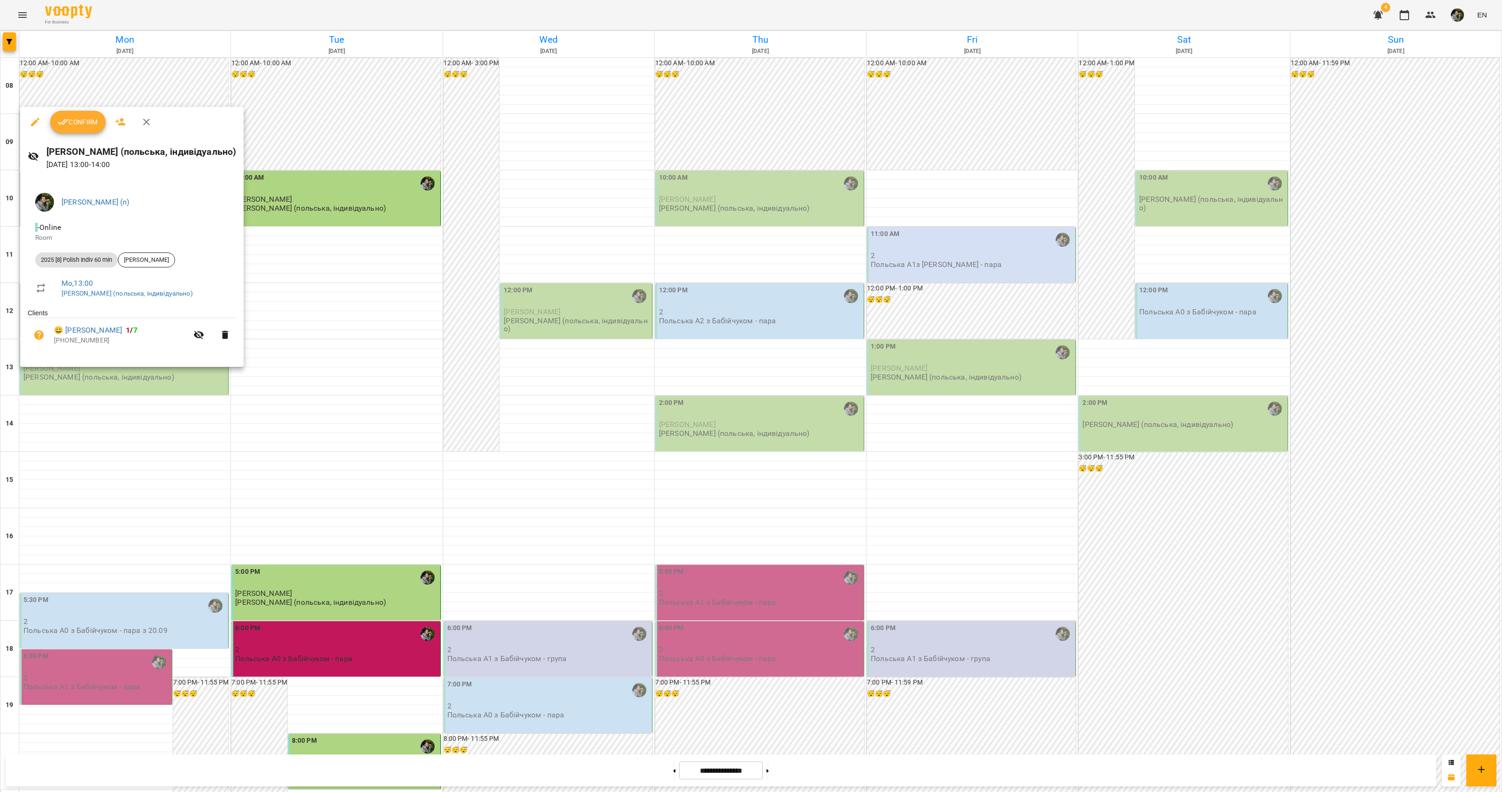  Describe the element at coordinates (45, 202) in the screenshot. I see `img: 70cfbdc3d9a863d38abe8aa8a76b24f3.JPG` at that location.